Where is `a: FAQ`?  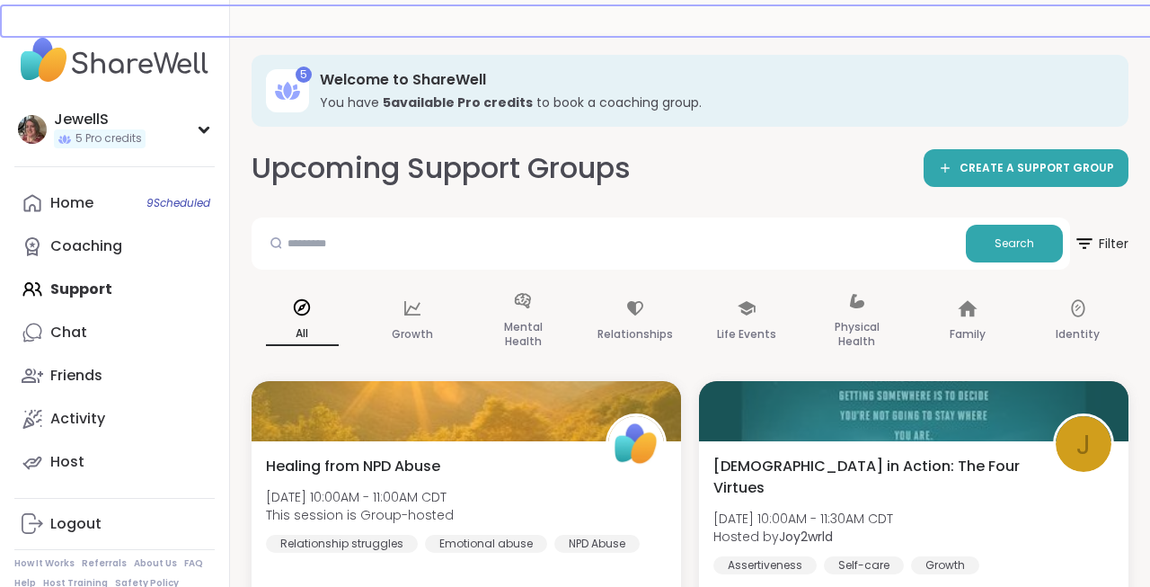
a: FAQ is located at coordinates (193, 563).